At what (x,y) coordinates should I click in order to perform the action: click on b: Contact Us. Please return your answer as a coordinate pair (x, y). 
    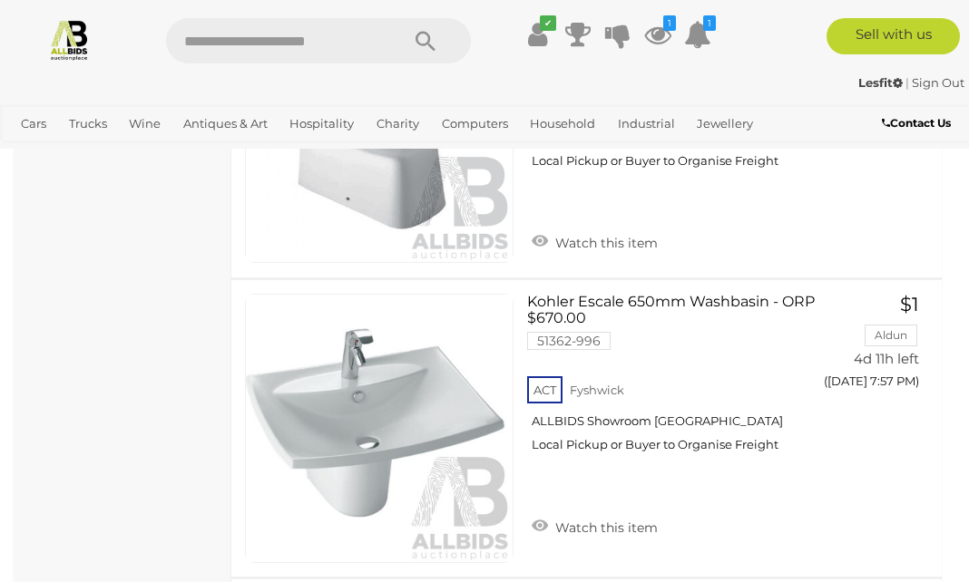
    Looking at the image, I should click on (916, 122).